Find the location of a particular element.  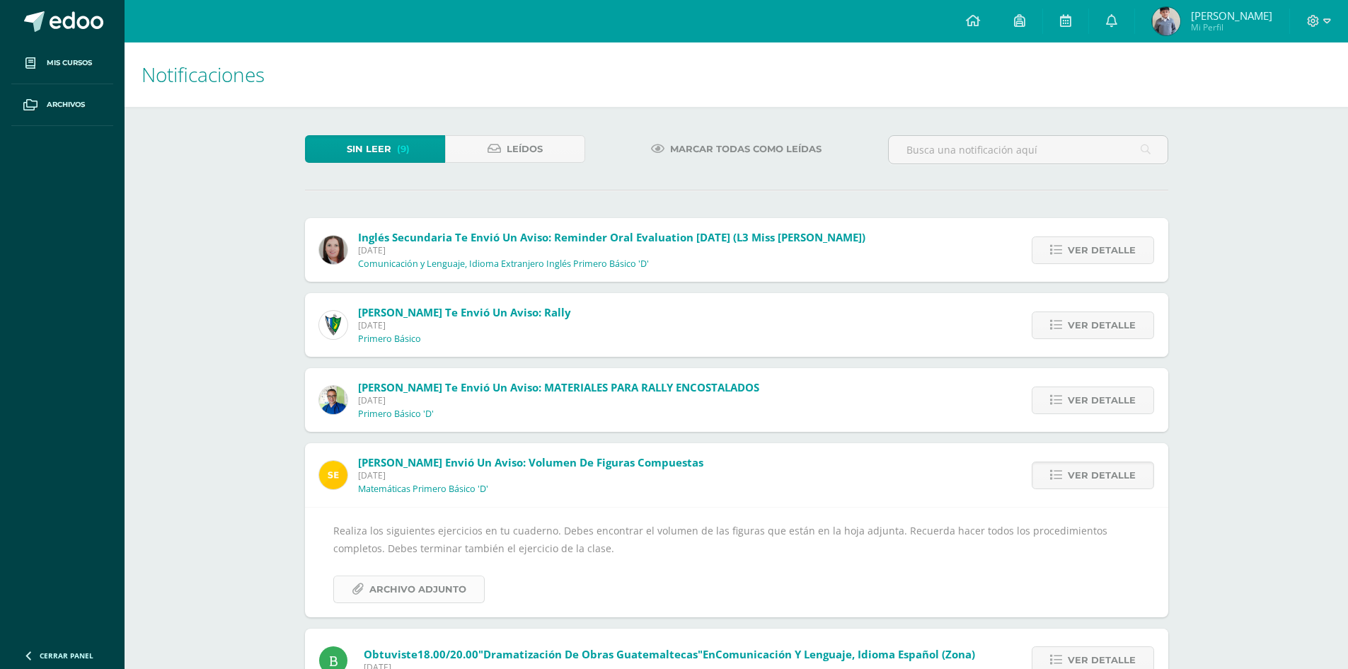

span: Sin leer is located at coordinates (369, 149).